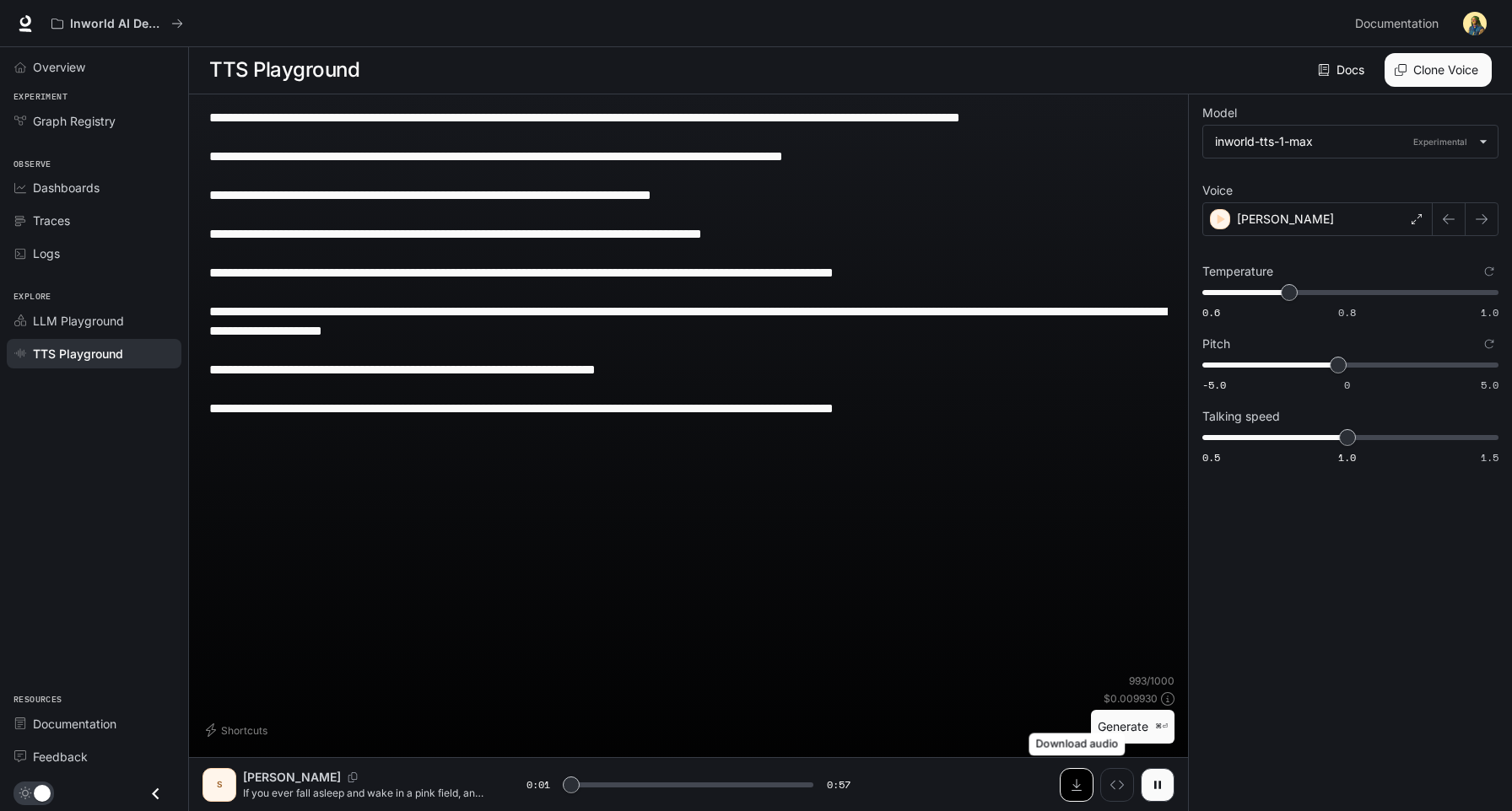 Image resolution: width=1512 pixels, height=811 pixels. Describe the element at coordinates (93, 67) in the screenshot. I see `a: Overview` at that location.